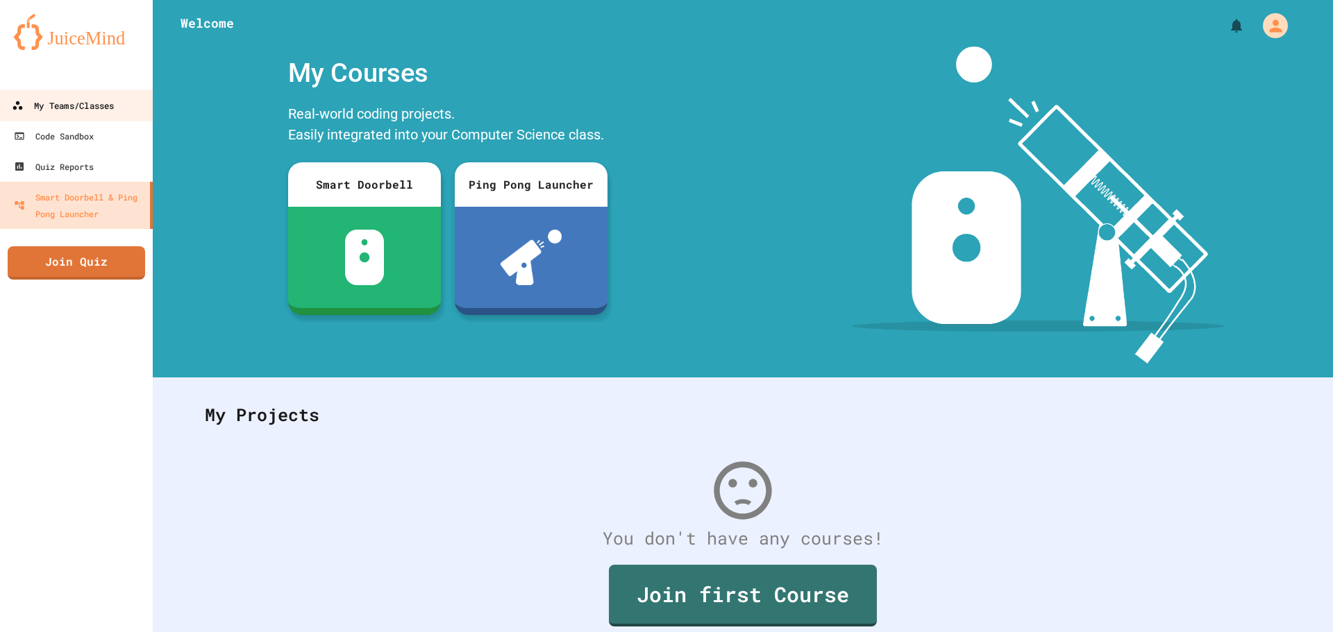 This screenshot has height=632, width=1333. What do you see at coordinates (743, 539) in the screenshot?
I see `div: You don't have any courses!` at bounding box center [743, 539].